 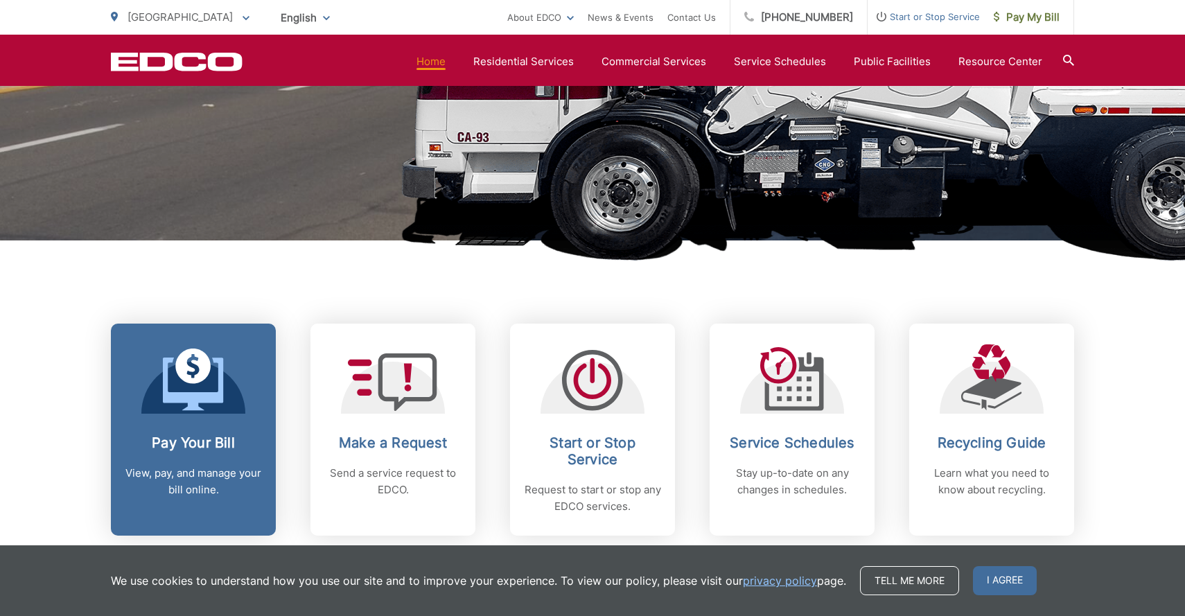 I want to click on p: Stay up-to-date on any changes in schedules., so click(x=792, y=481).